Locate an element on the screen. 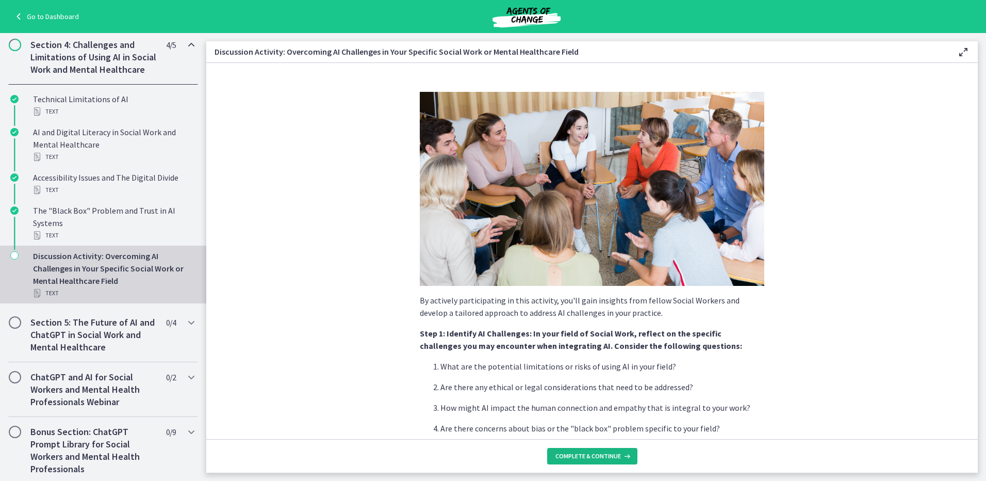 Image resolution: width=986 pixels, height=481 pixels. div: The "Black Box" Problem and Trust in AI Systems is located at coordinates (113, 223).